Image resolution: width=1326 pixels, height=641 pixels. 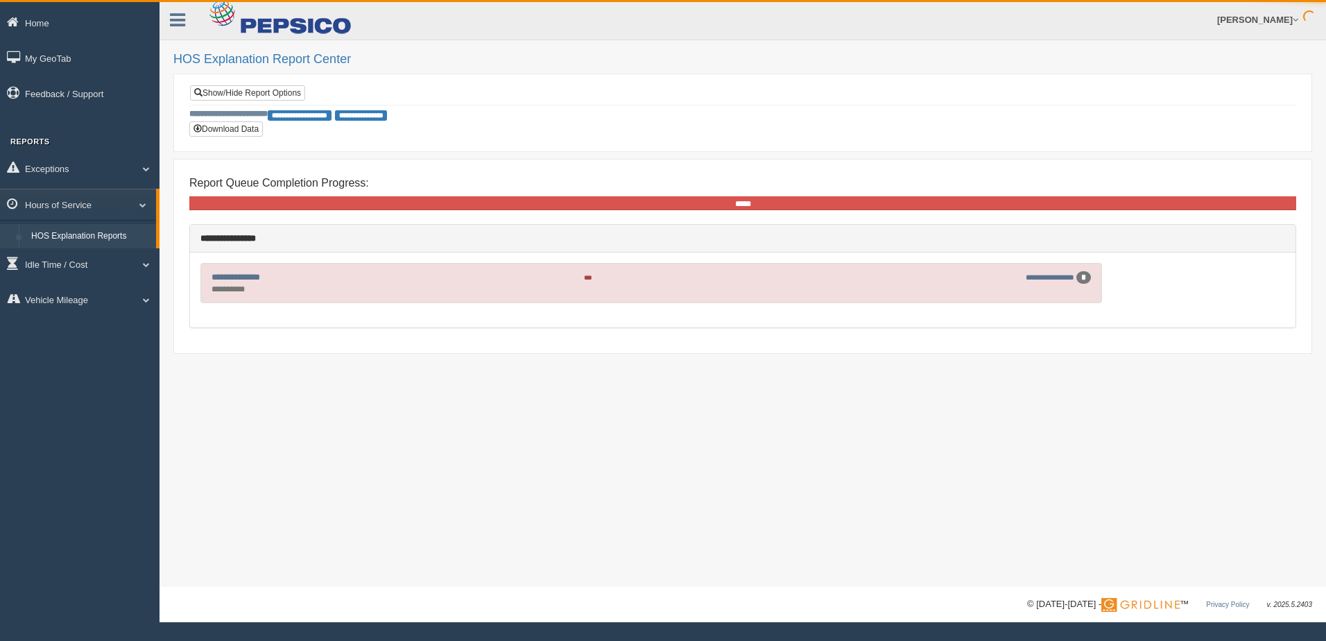 What do you see at coordinates (1289, 604) in the screenshot?
I see `span: v. 2025.5.2403` at bounding box center [1289, 604].